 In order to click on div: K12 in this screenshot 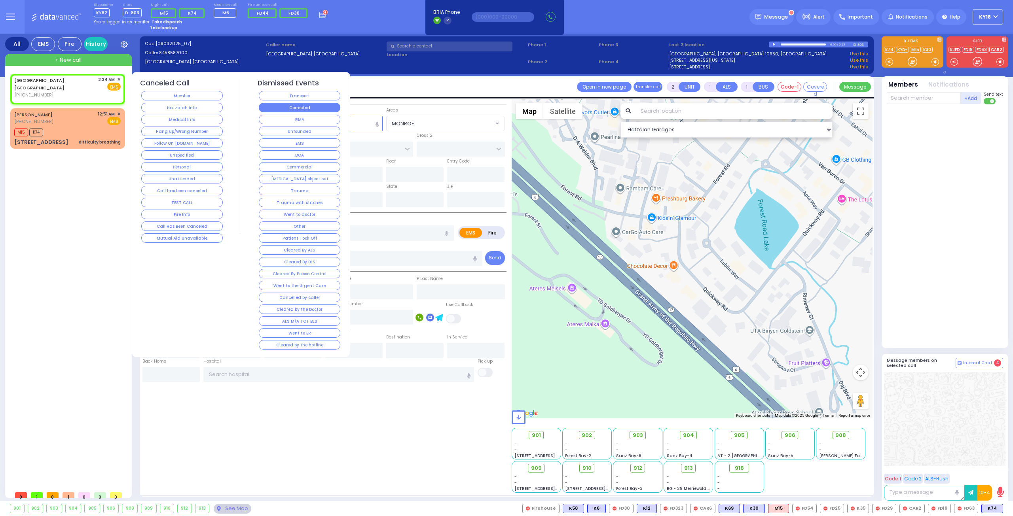, I will do `click(646, 509)`.